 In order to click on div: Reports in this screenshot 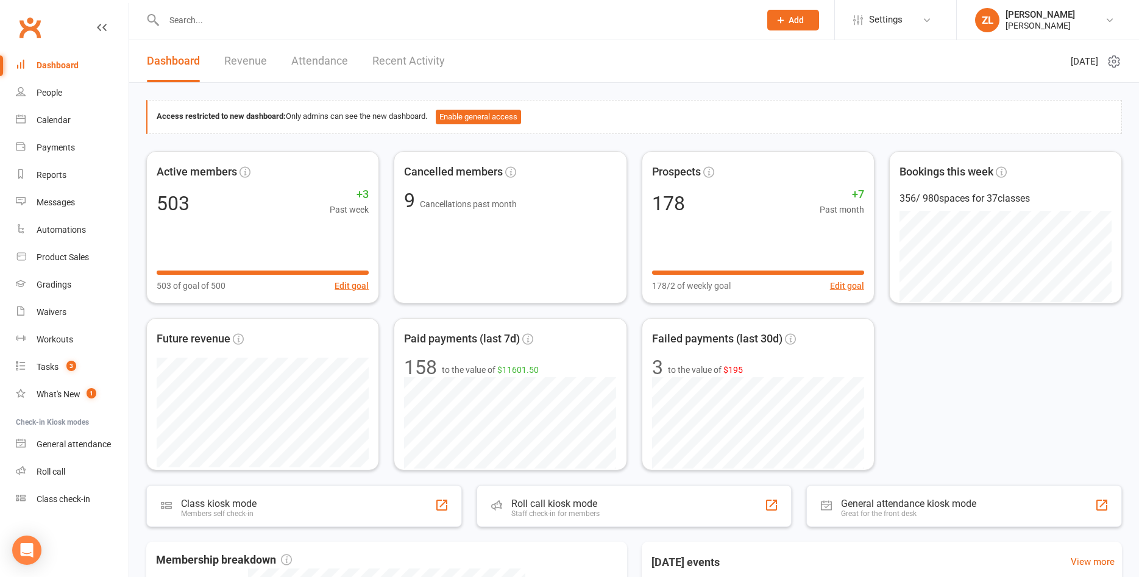, I will do `click(51, 175)`.